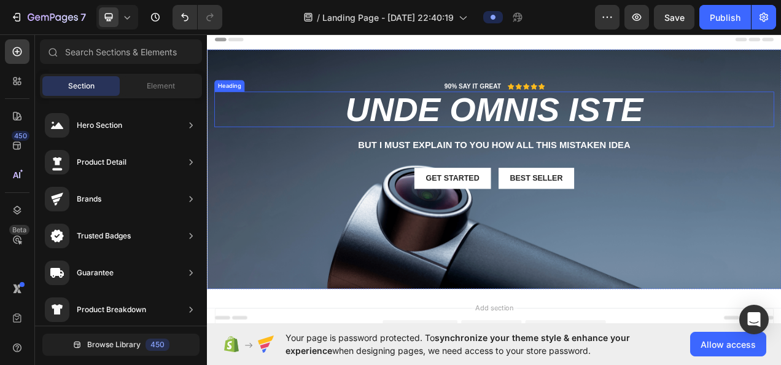 The height and width of the screenshot is (365, 781). I want to click on span: Your page is password protected. To when designing pages, we need access to your store password., so click(481, 344).